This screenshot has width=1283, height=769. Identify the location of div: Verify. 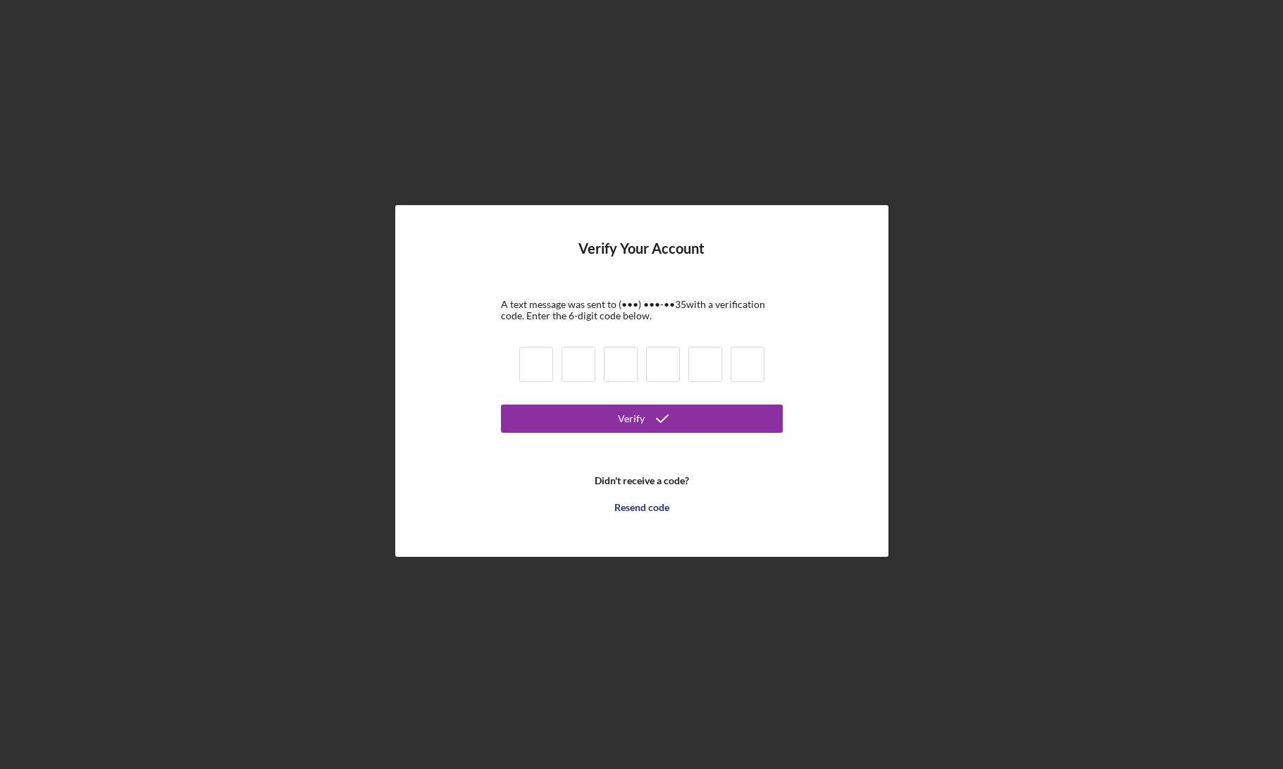
(631, 419).